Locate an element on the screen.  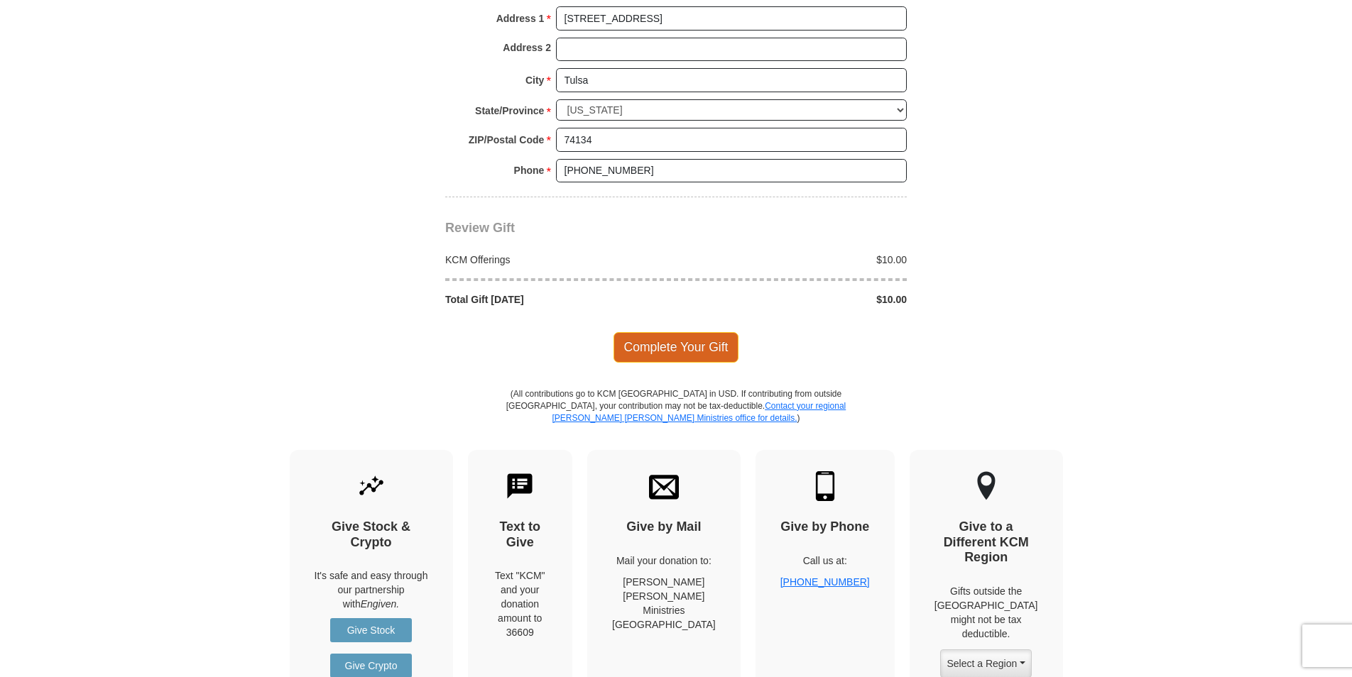
h4: Give Stock & Crypto is located at coordinates (371, 535).